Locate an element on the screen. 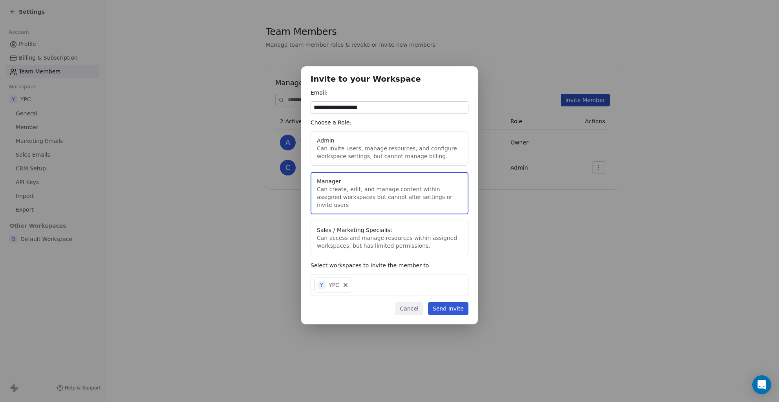 Image resolution: width=779 pixels, height=402 pixels. span: Y is located at coordinates (322, 285).